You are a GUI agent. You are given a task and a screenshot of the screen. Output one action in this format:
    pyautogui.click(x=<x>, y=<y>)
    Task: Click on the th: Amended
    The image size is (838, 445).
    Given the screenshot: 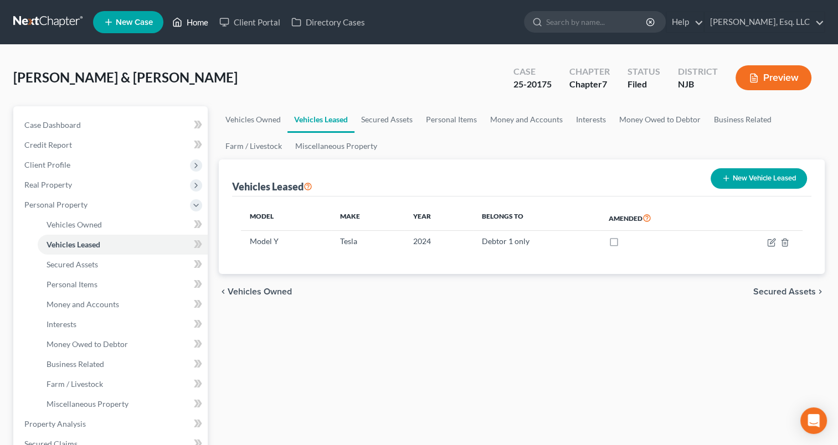 What is the action you would take?
    pyautogui.click(x=658, y=218)
    